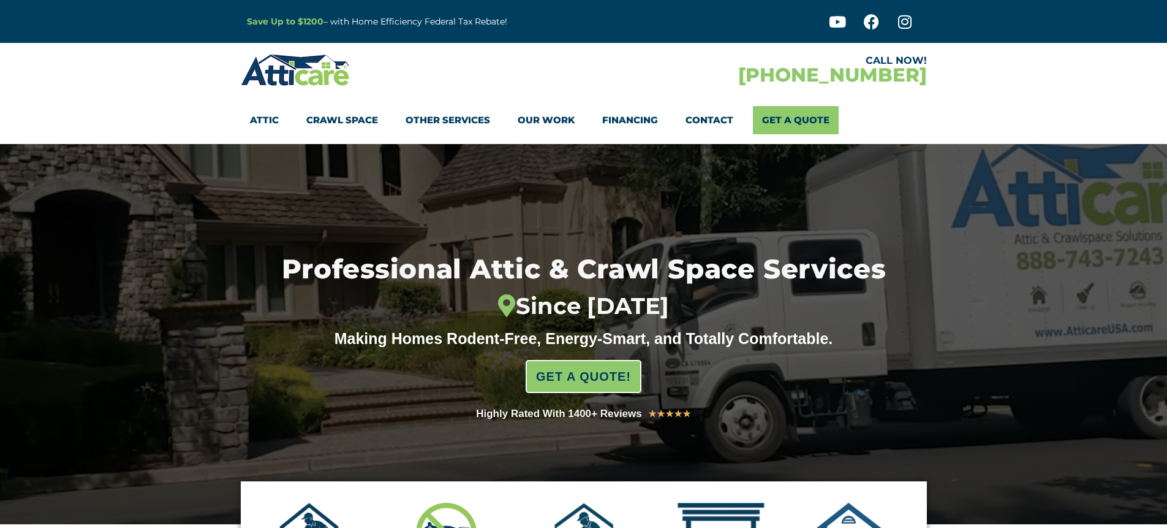  Describe the element at coordinates (584, 338) in the screenshot. I see `div: Making Homes Rodent-Free, Energy-Smart, and Totally Comfortable.` at that location.